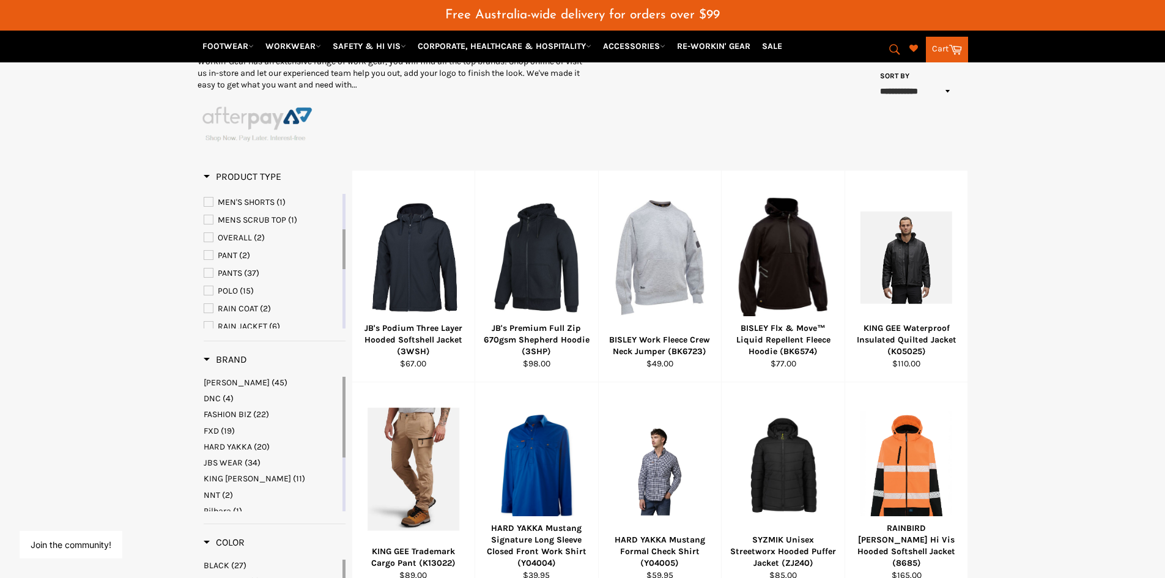  I want to click on a: HARD YAKKA, so click(271, 446).